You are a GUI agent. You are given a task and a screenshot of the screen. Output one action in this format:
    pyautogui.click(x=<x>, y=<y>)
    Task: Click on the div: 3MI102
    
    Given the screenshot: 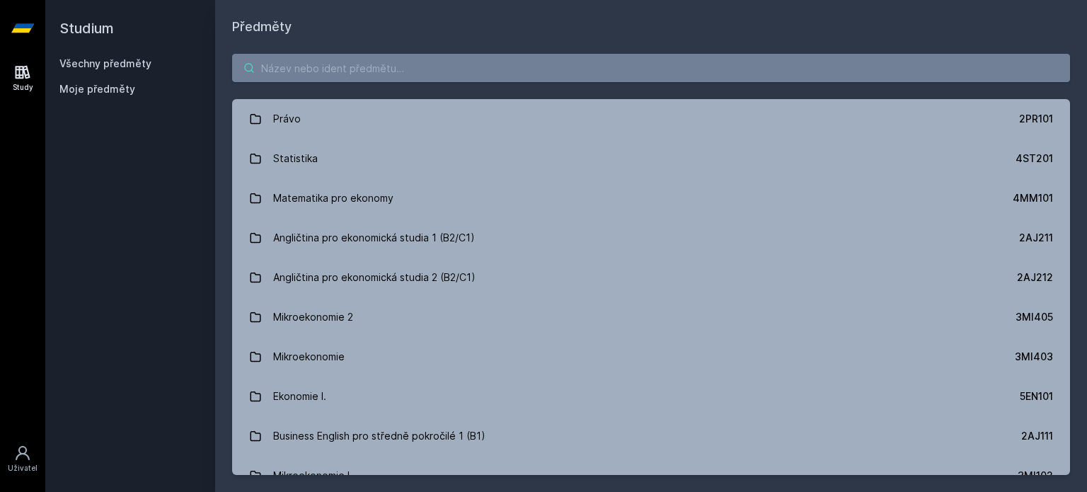 What is the action you would take?
    pyautogui.click(x=1036, y=476)
    